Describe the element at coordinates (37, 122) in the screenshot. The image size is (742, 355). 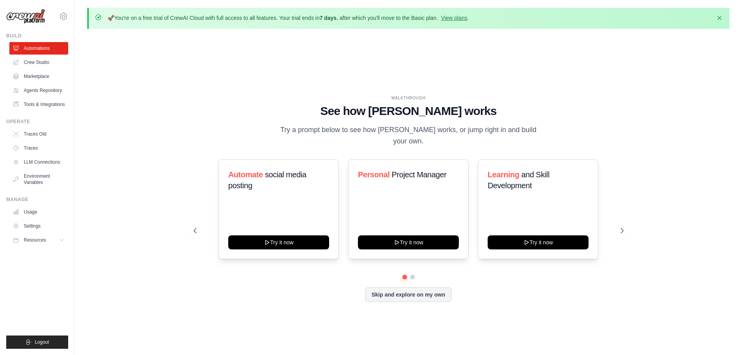
I see `div: Operate` at that location.